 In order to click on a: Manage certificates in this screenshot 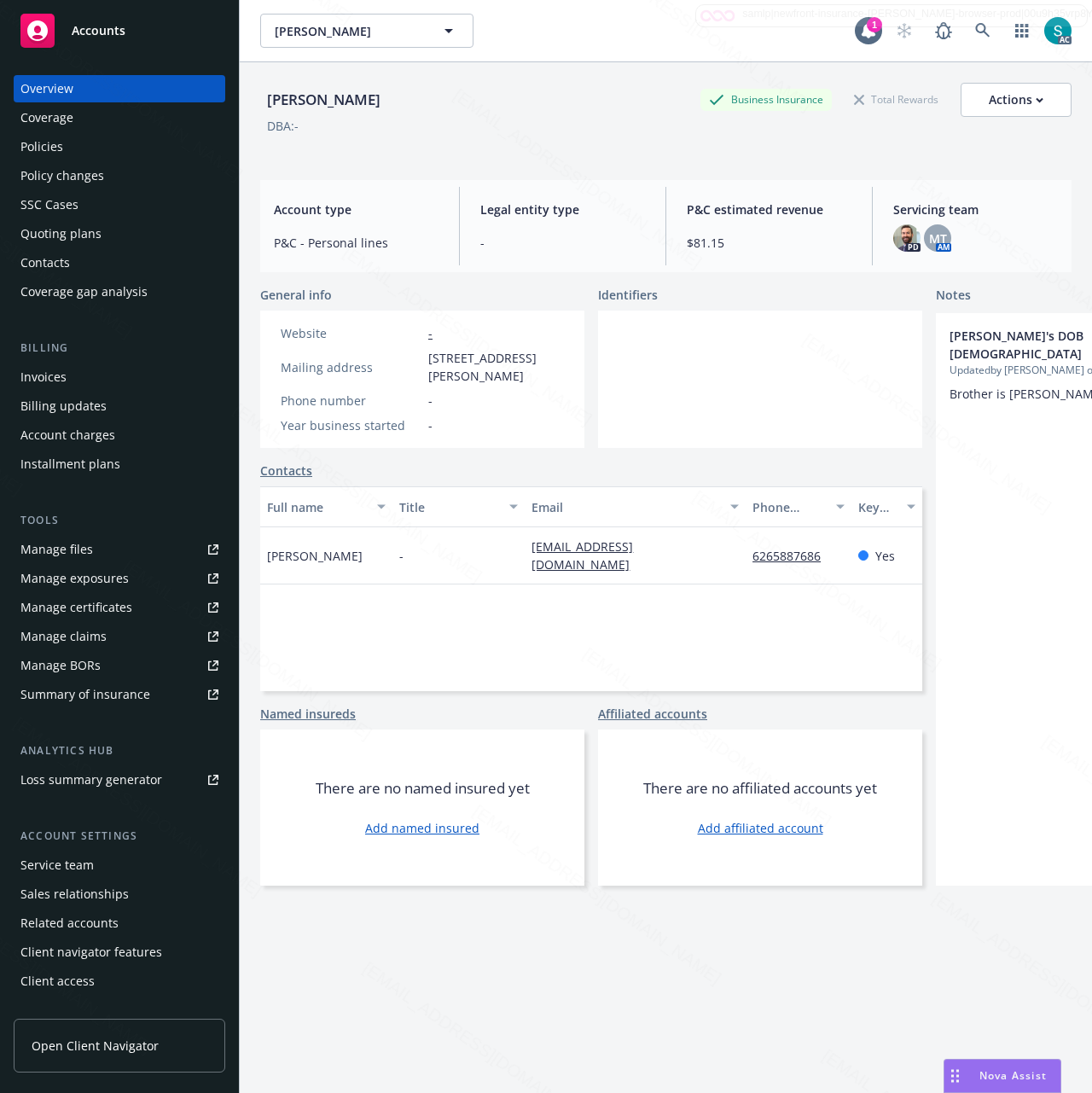, I will do `click(119, 608)`.